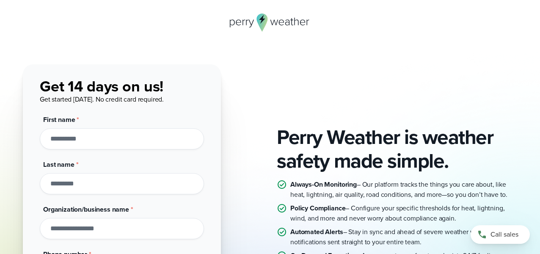  I want to click on strong: Policy Compliance, so click(318, 208).